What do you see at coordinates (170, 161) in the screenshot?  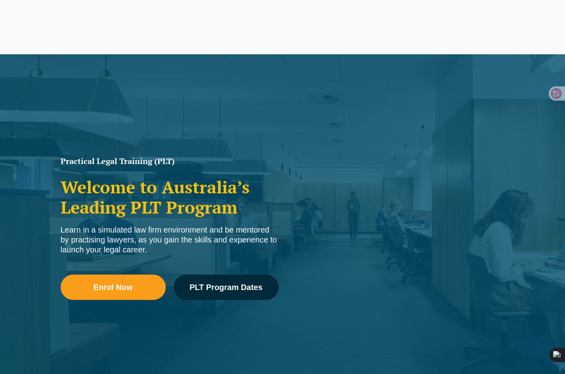 I see `h1: Practical Legal Training (PLT)` at bounding box center [170, 161].